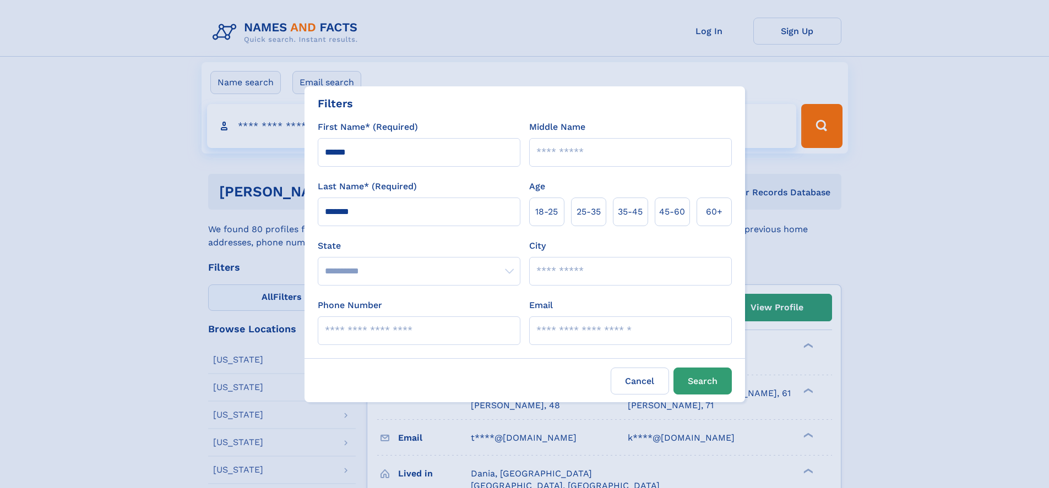 This screenshot has height=488, width=1049. Describe the element at coordinates (350, 306) in the screenshot. I see `label: Phone Number` at that location.